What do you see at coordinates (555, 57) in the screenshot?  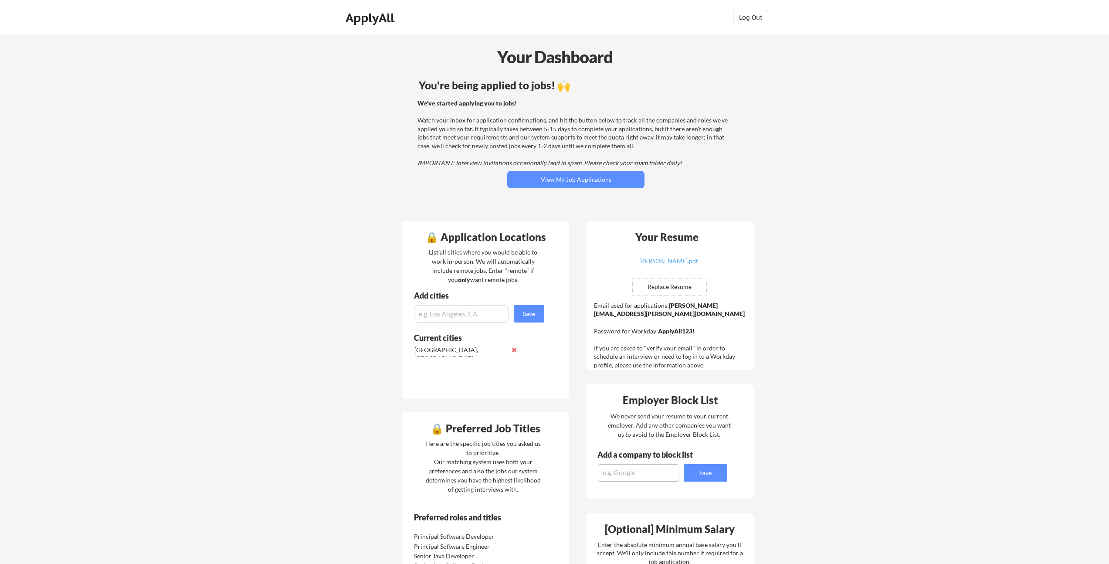 I see `div: Your Dashboard` at bounding box center [555, 57].